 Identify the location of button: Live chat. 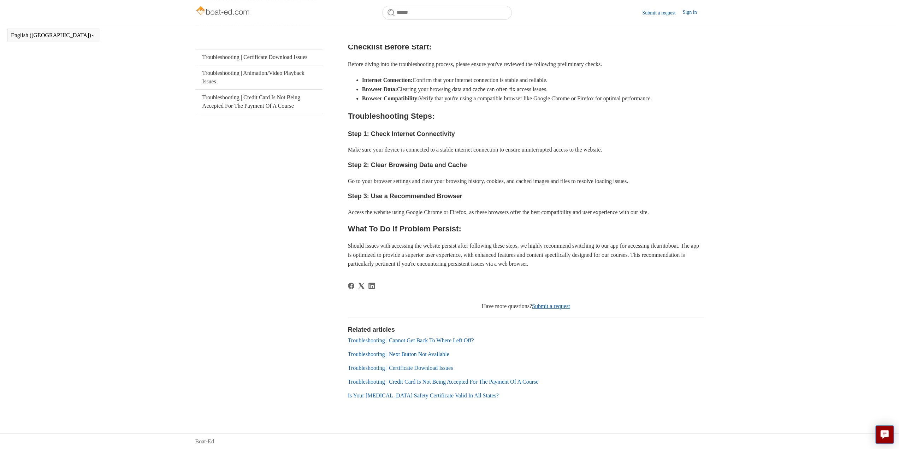
(884, 434).